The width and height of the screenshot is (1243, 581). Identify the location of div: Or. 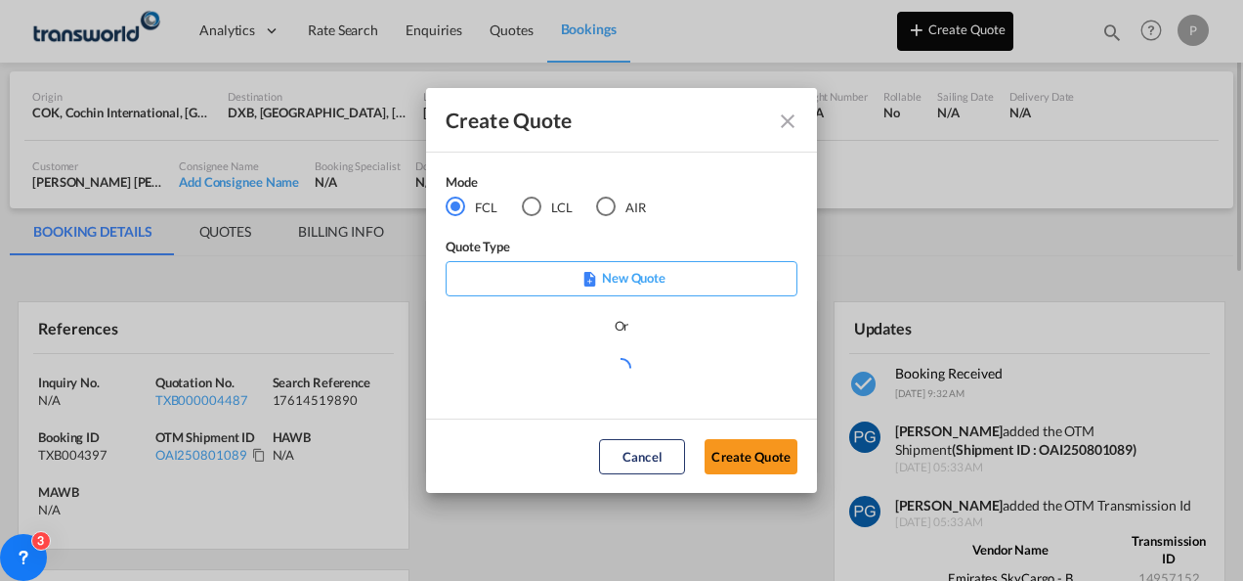
(622, 325).